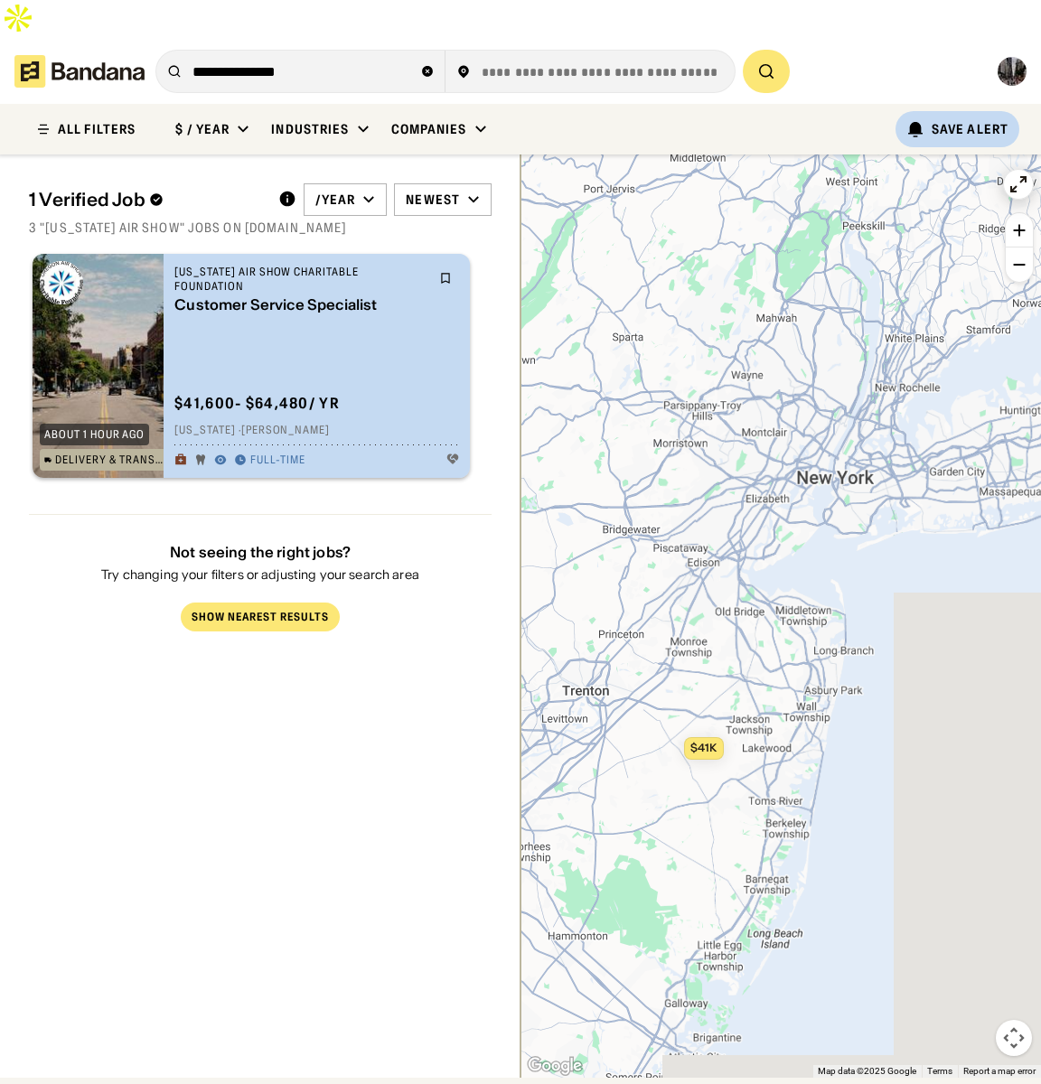 The image size is (1041, 1084). I want to click on div: Companies, so click(429, 129).